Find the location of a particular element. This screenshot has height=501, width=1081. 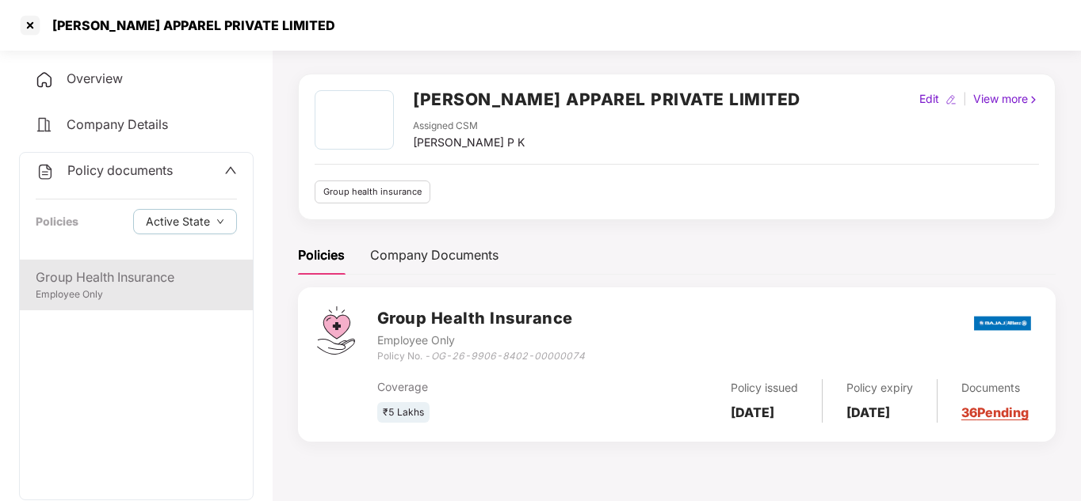

h3: Group Health Insurance is located at coordinates (481, 318).